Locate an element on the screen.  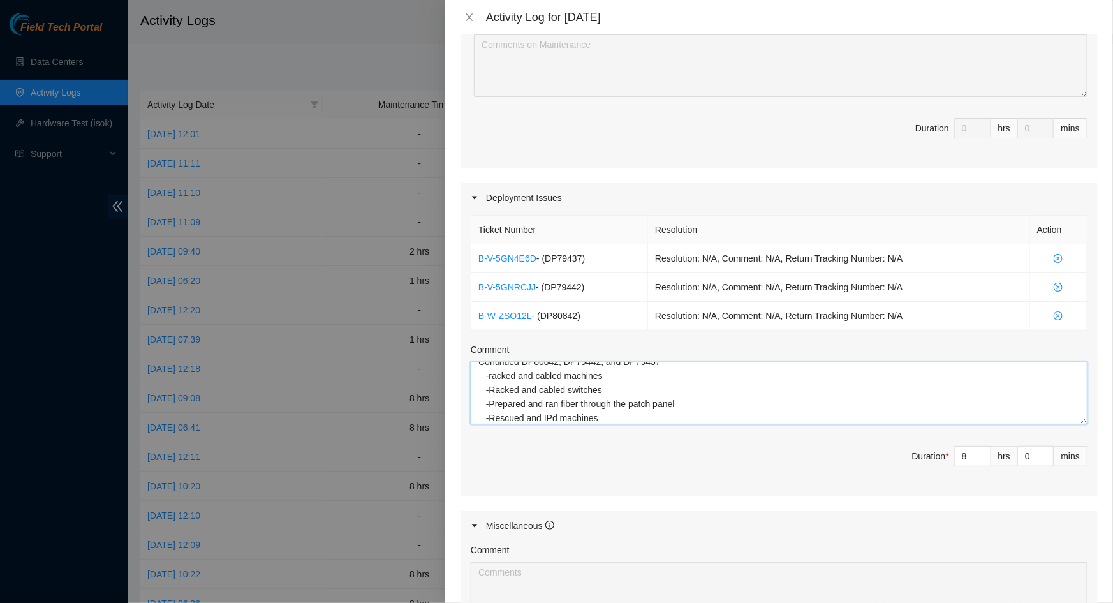
span: info-circle is located at coordinates (550, 525).